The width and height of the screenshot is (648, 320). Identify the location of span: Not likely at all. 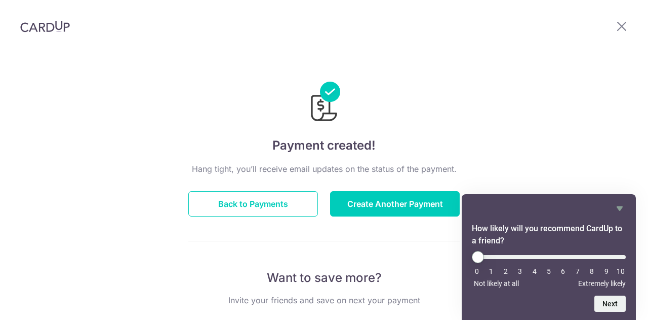
(496, 283).